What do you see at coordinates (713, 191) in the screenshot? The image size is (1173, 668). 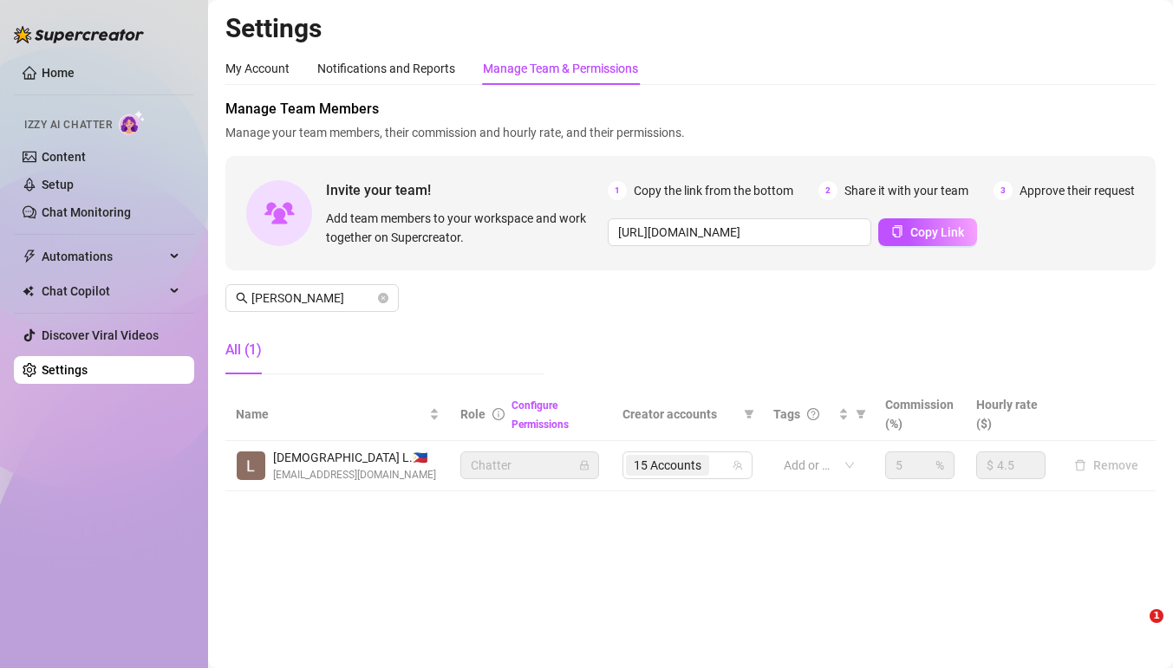 I see `span: Copy the link from the bottom` at bounding box center [713, 191].